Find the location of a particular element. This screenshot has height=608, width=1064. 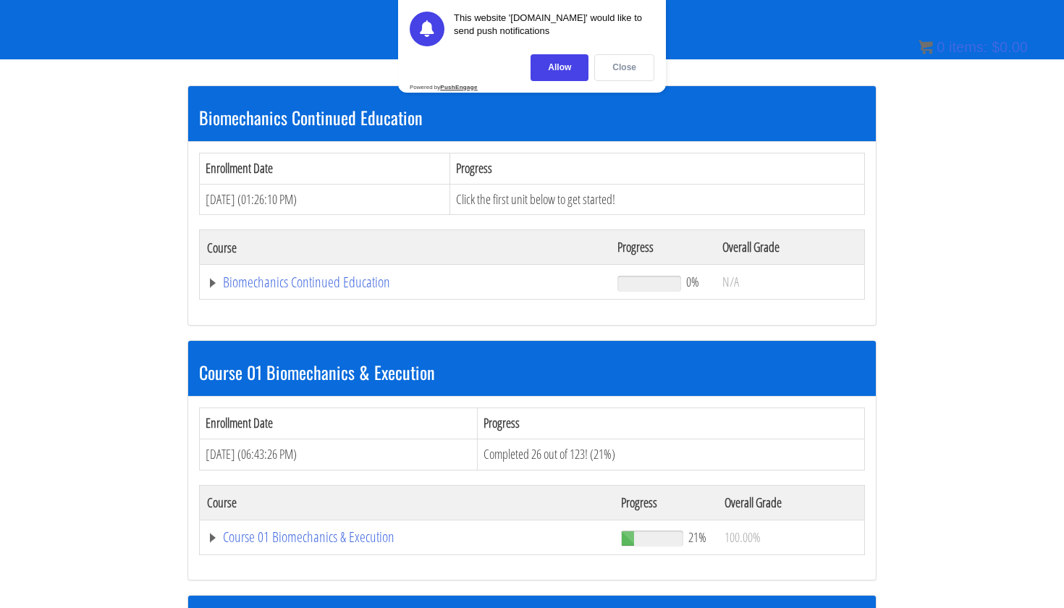

img: icon11.png is located at coordinates (926, 47).